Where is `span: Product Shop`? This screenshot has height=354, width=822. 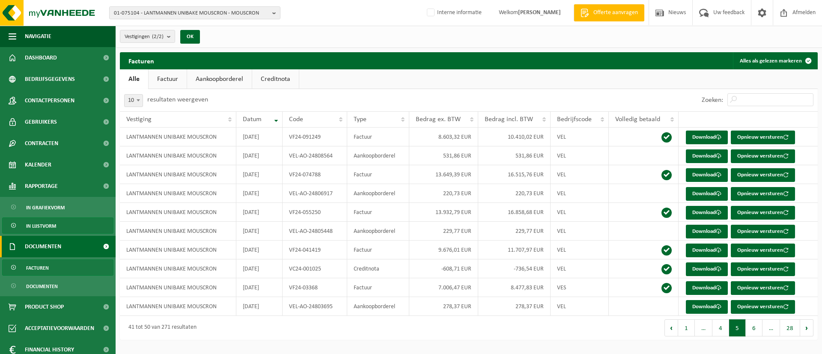 span: Product Shop is located at coordinates (44, 307).